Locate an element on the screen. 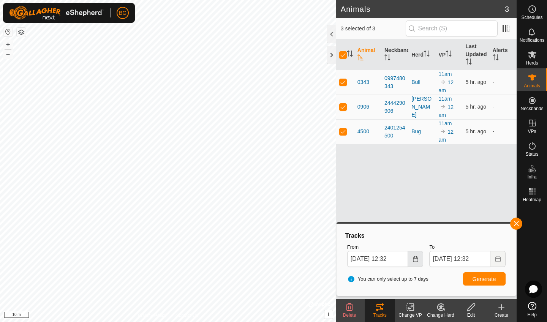  th: Animal is located at coordinates (367, 55).